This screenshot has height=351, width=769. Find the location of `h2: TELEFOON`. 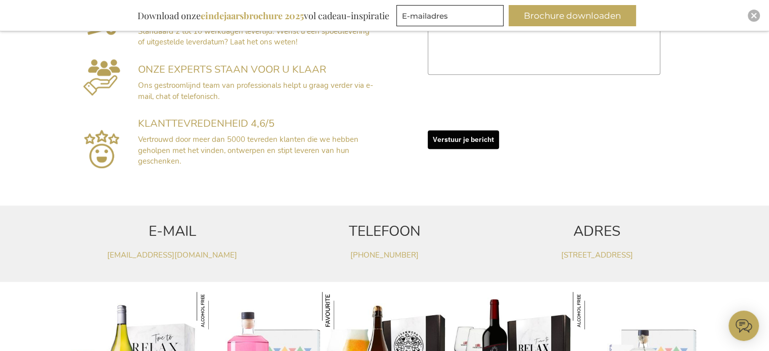

h2: TELEFOON is located at coordinates (385, 232).